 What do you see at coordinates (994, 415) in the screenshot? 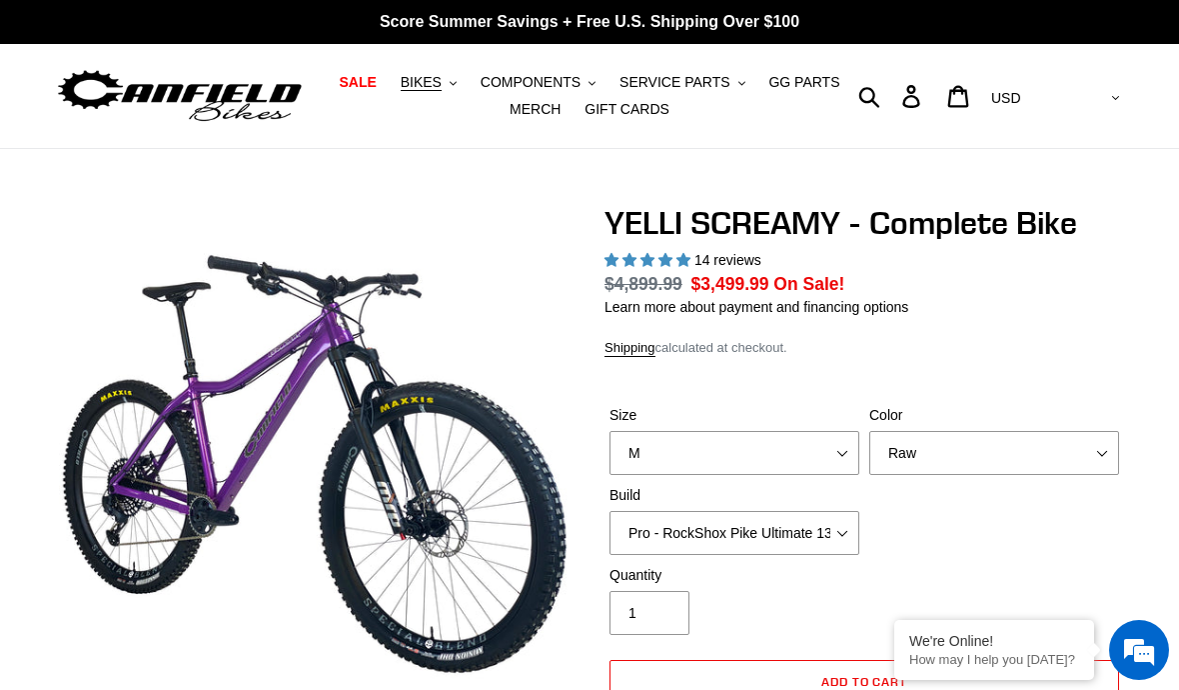
I see `label: Color` at bounding box center [994, 415].